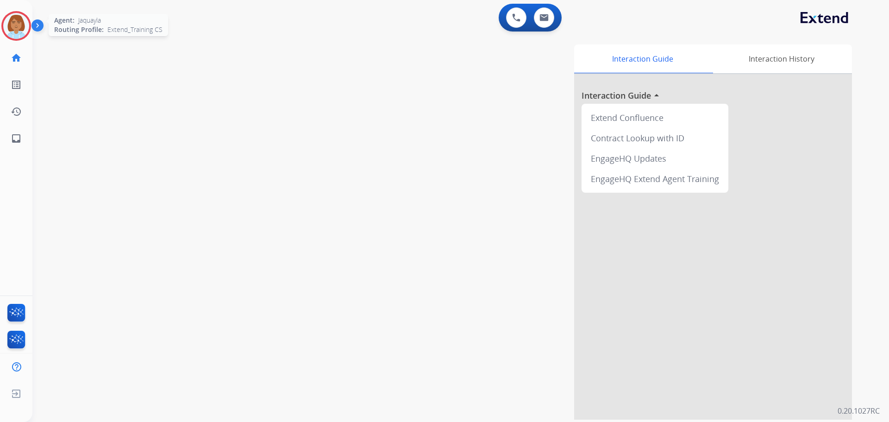 This screenshot has width=889, height=422. Describe the element at coordinates (16, 85) in the screenshot. I see `mat-icon: list_alt` at that location.